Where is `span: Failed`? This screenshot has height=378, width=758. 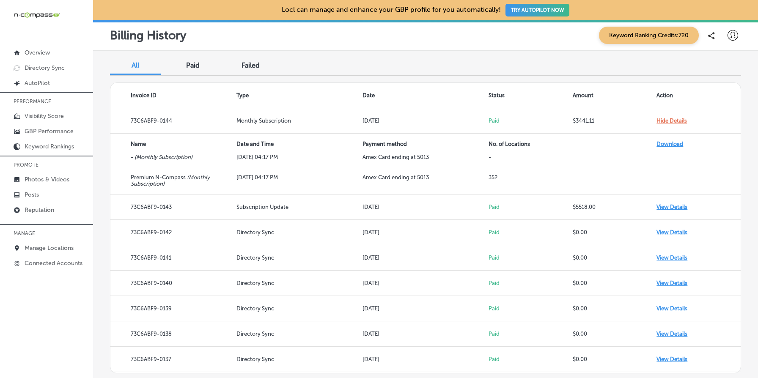 span: Failed is located at coordinates (250, 65).